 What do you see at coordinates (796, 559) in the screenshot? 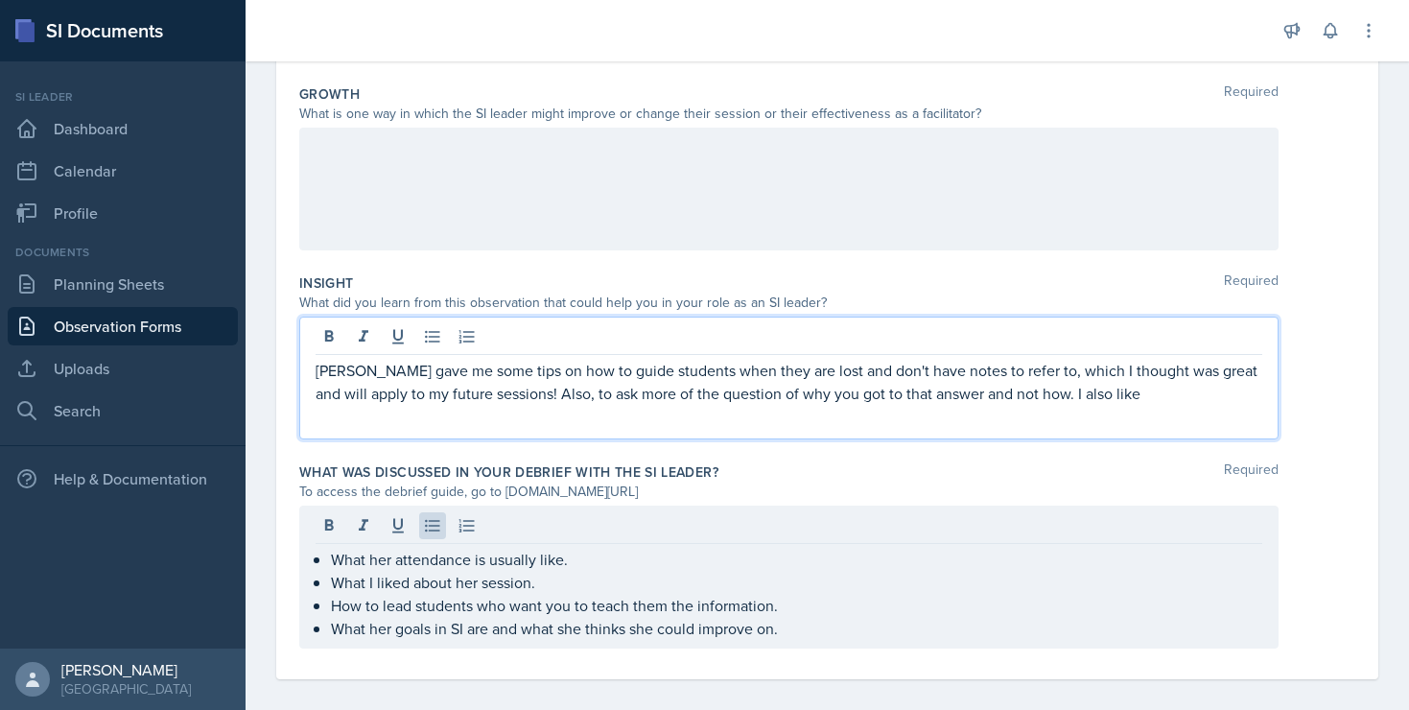
I see `p: What her attendance is usually like.` at bounding box center [796, 559].